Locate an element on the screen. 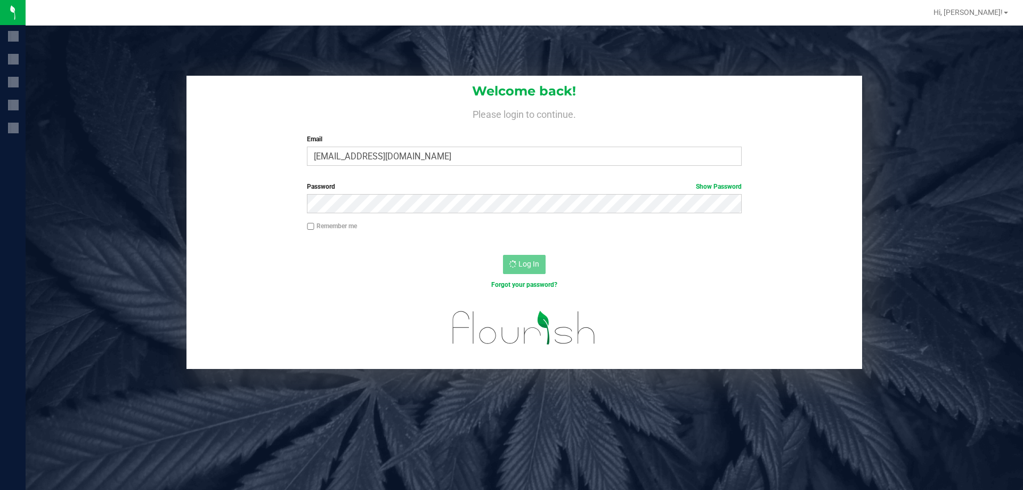 The width and height of the screenshot is (1023, 490). a: Show Password is located at coordinates (719, 187).